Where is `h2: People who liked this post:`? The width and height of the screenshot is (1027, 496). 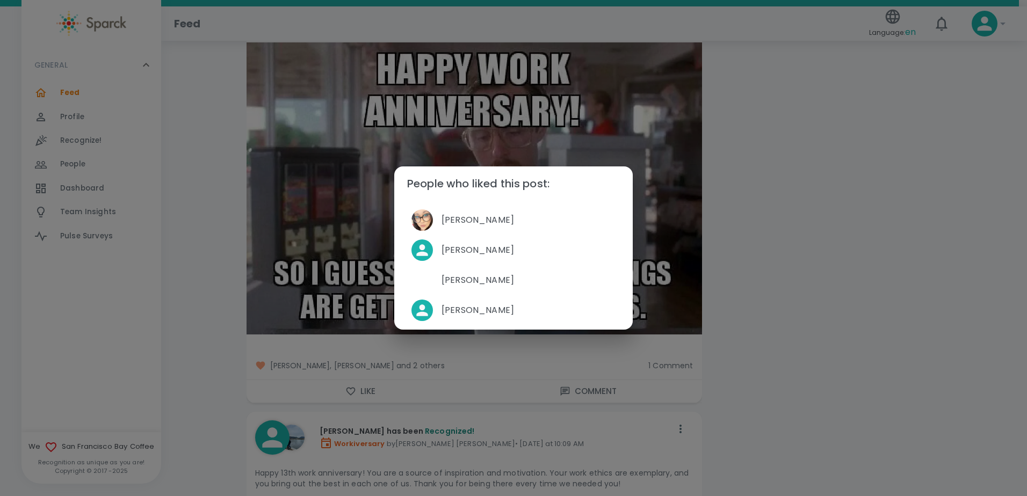
h2: People who liked this post: is located at coordinates (513, 184).